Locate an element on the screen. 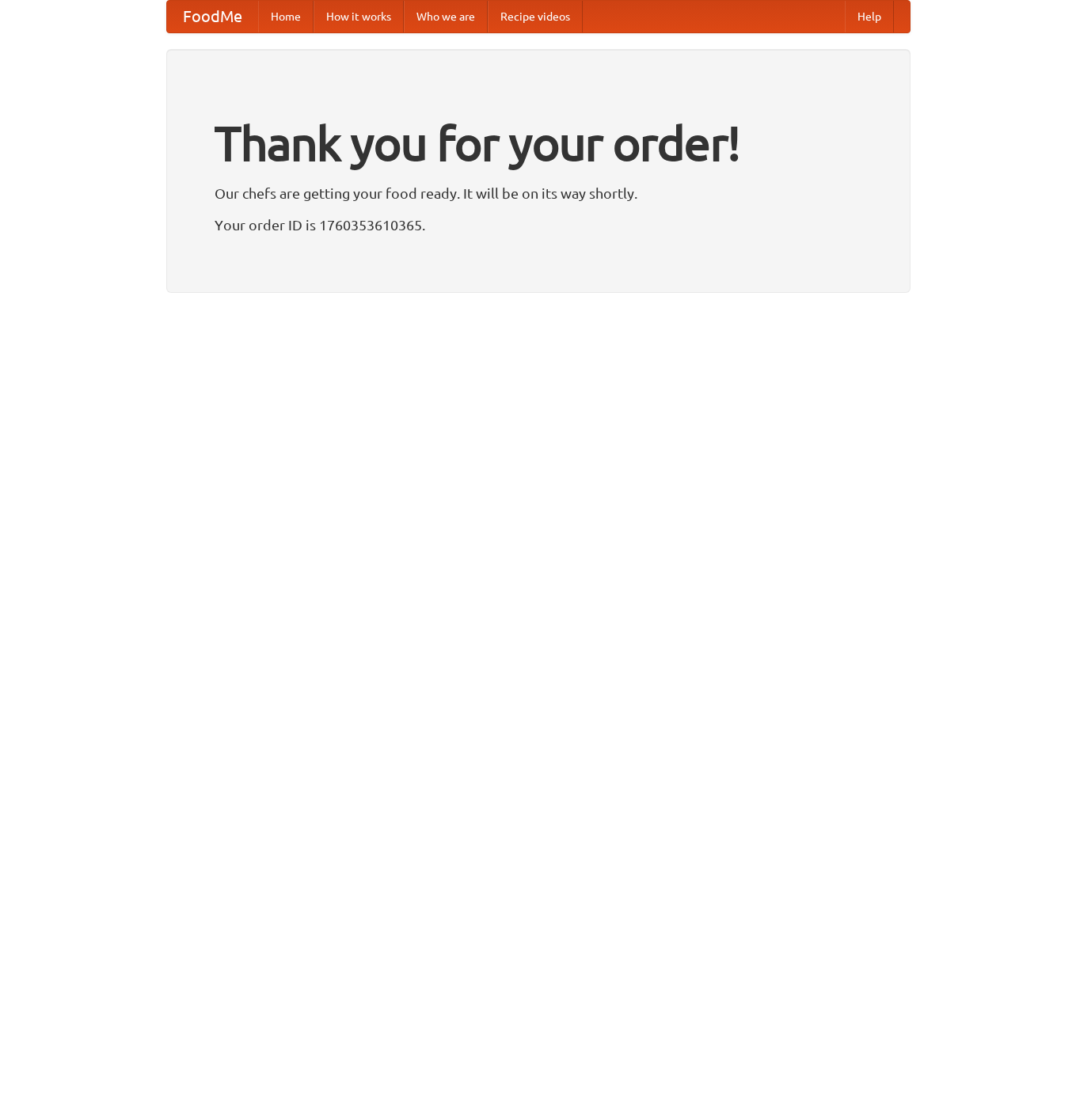  a: Who we are is located at coordinates (446, 17).